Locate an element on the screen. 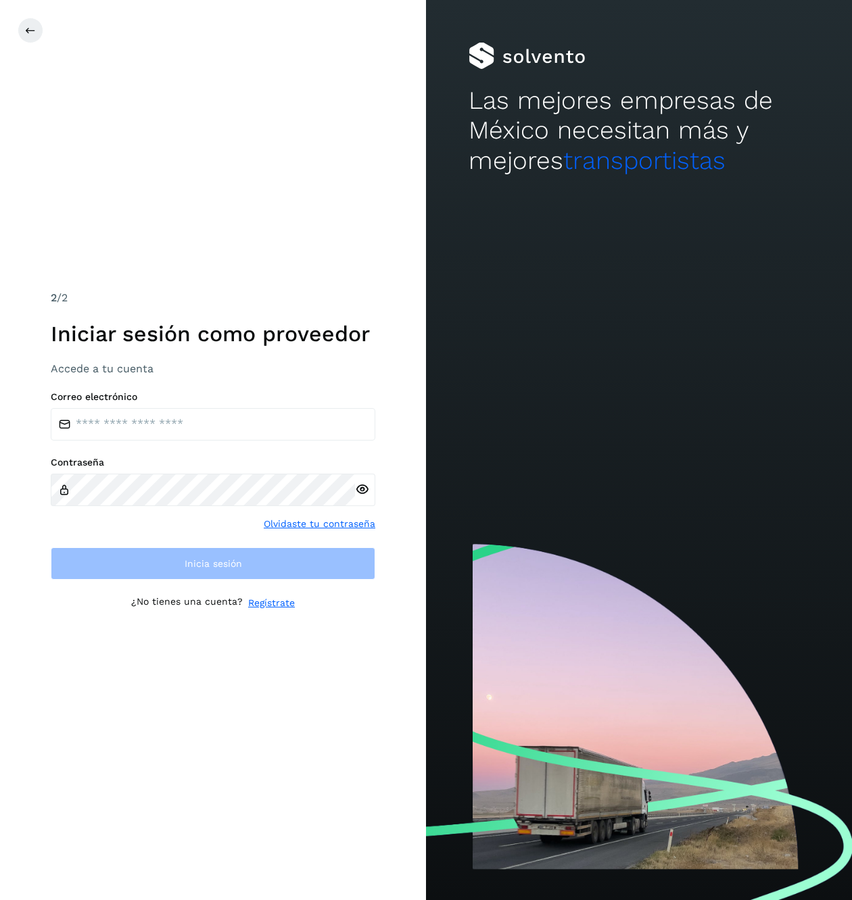 This screenshot has height=900, width=852. span: transportistas is located at coordinates (644, 160).